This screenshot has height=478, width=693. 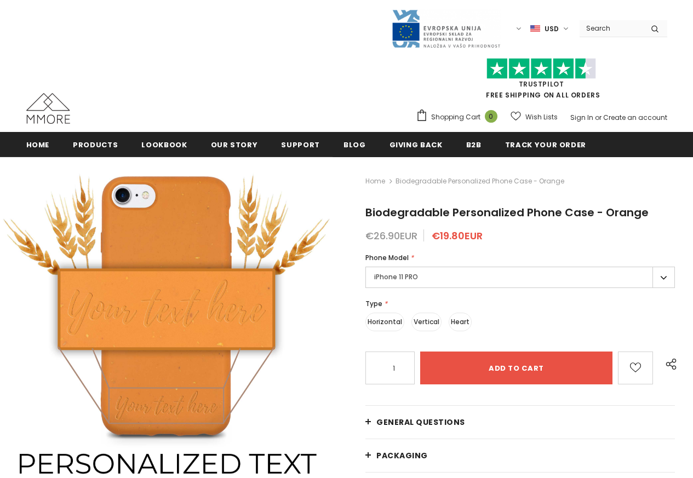 I want to click on a: Lookbook, so click(x=164, y=144).